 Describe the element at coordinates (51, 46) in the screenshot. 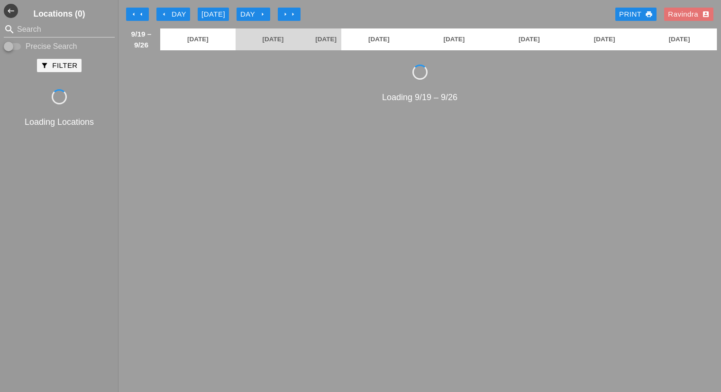

I see `label: Precise Search` at that location.